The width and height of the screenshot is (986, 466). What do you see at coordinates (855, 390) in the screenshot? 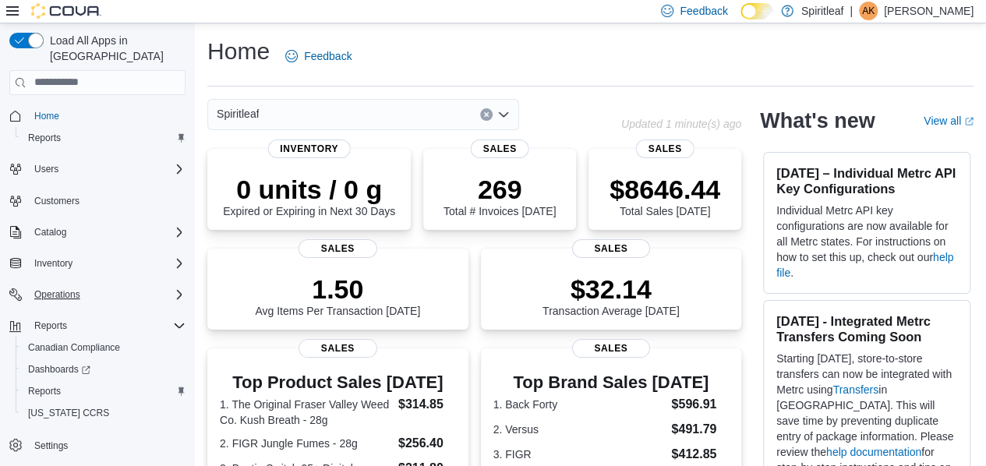
I see `a: Transfers` at bounding box center [855, 390].